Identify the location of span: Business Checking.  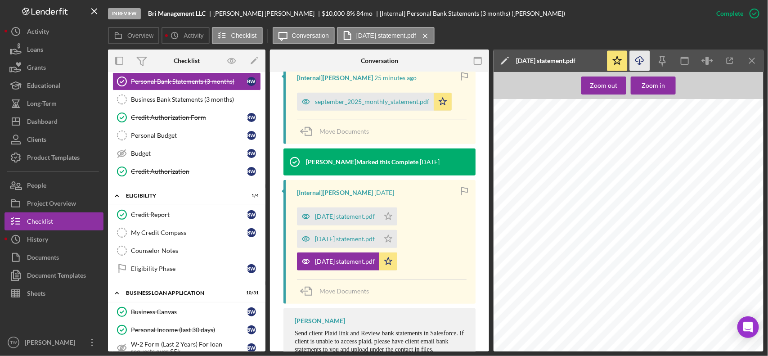
(516, 261).